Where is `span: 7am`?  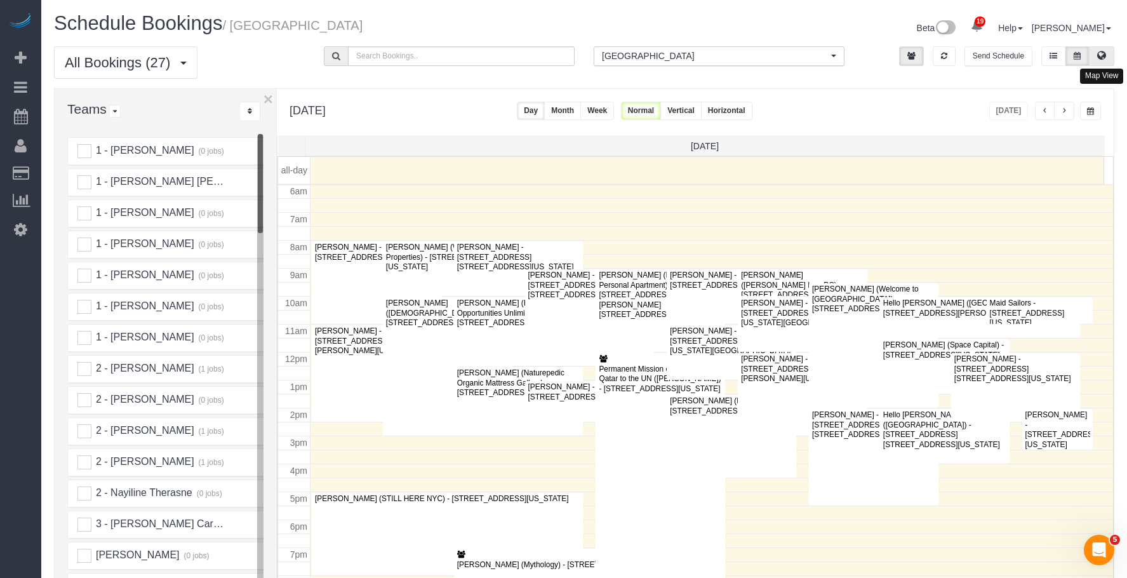 span: 7am is located at coordinates (298, 219).